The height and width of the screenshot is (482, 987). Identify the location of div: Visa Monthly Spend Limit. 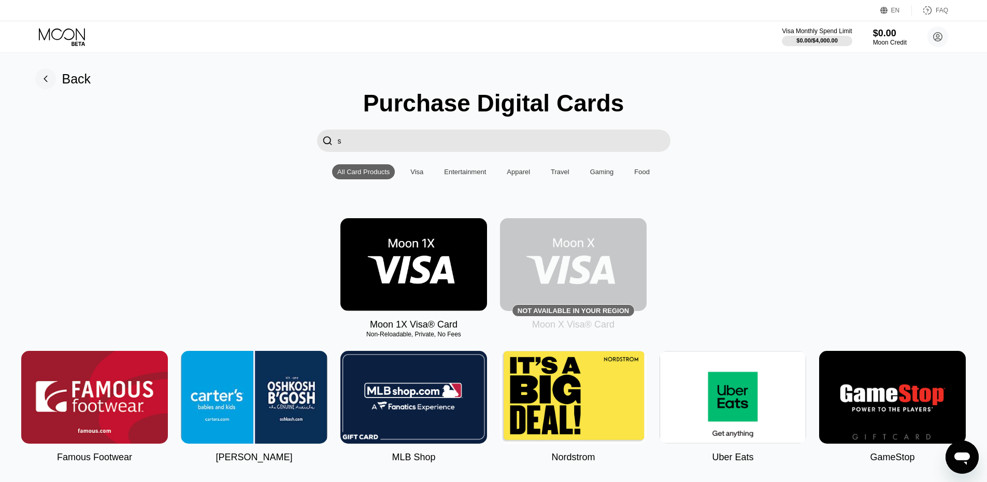
(816, 31).